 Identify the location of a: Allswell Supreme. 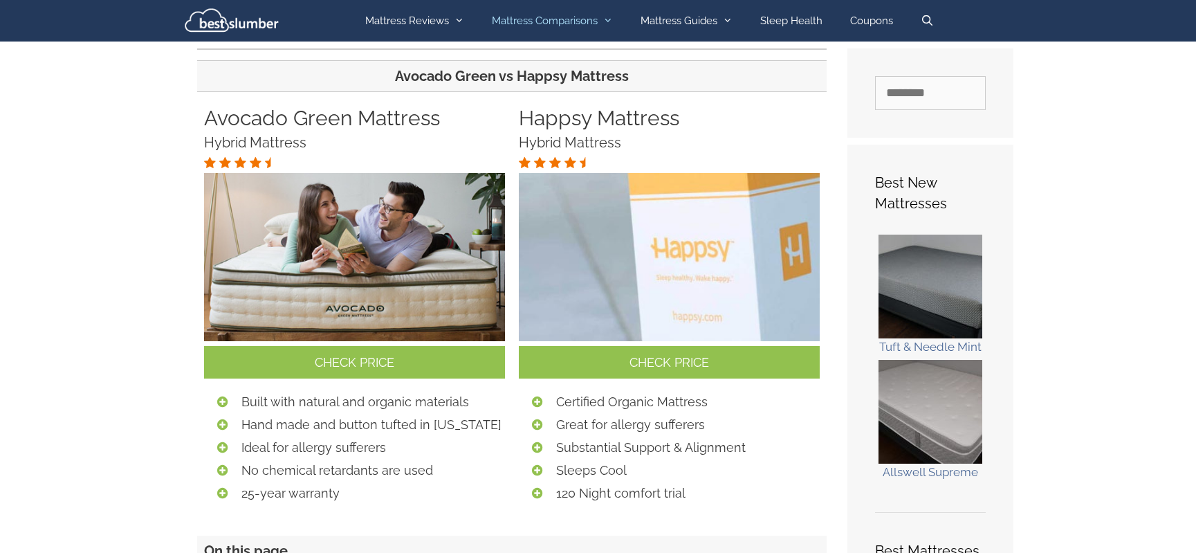
(930, 472).